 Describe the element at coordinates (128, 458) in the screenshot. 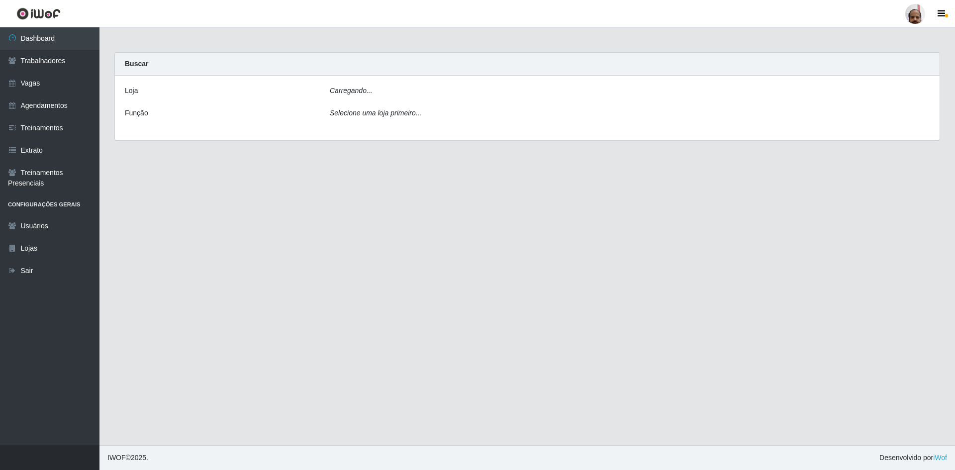

I see `span: © 2025 .` at that location.